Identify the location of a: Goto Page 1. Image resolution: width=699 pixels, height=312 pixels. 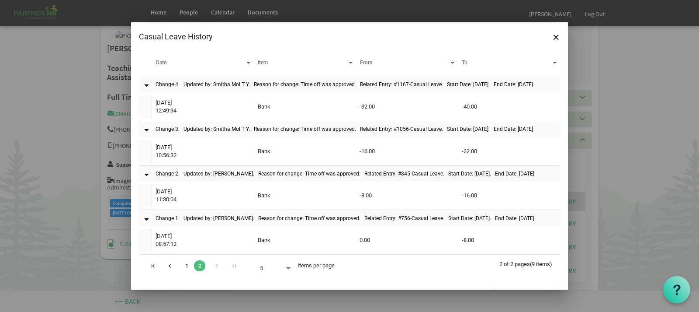
(187, 265).